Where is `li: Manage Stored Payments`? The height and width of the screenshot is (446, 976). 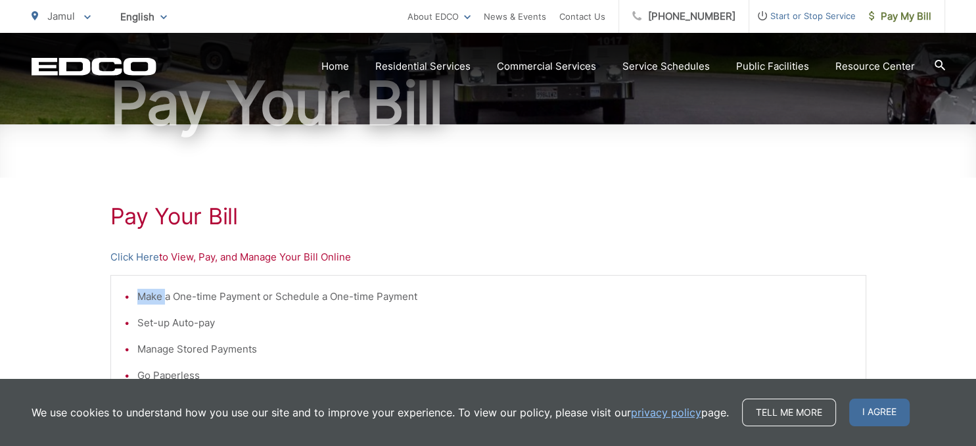
li: Manage Stored Payments is located at coordinates (495, 349).